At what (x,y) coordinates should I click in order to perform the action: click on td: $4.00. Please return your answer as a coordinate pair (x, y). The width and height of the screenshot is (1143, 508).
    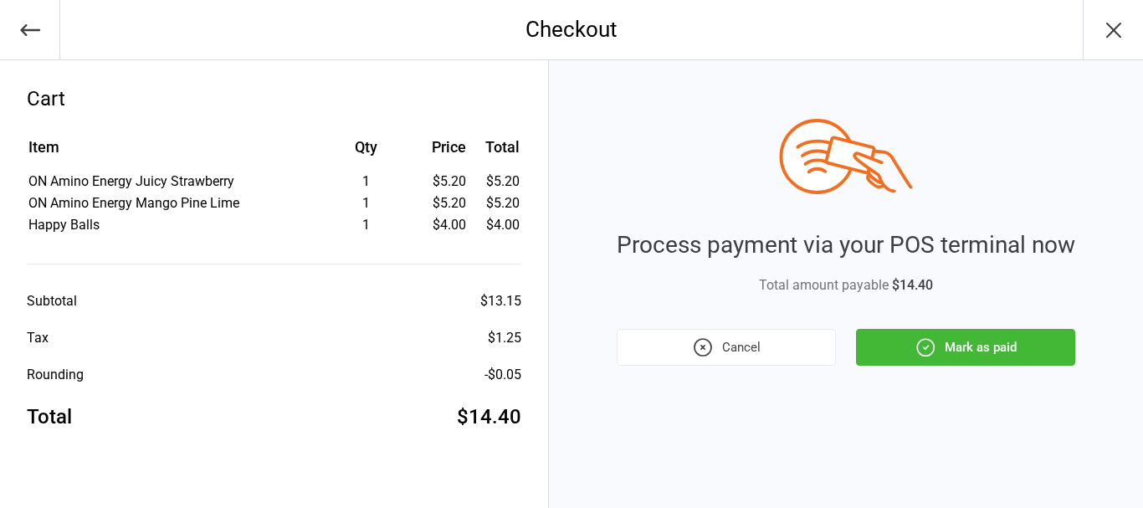
    Looking at the image, I should click on (495, 225).